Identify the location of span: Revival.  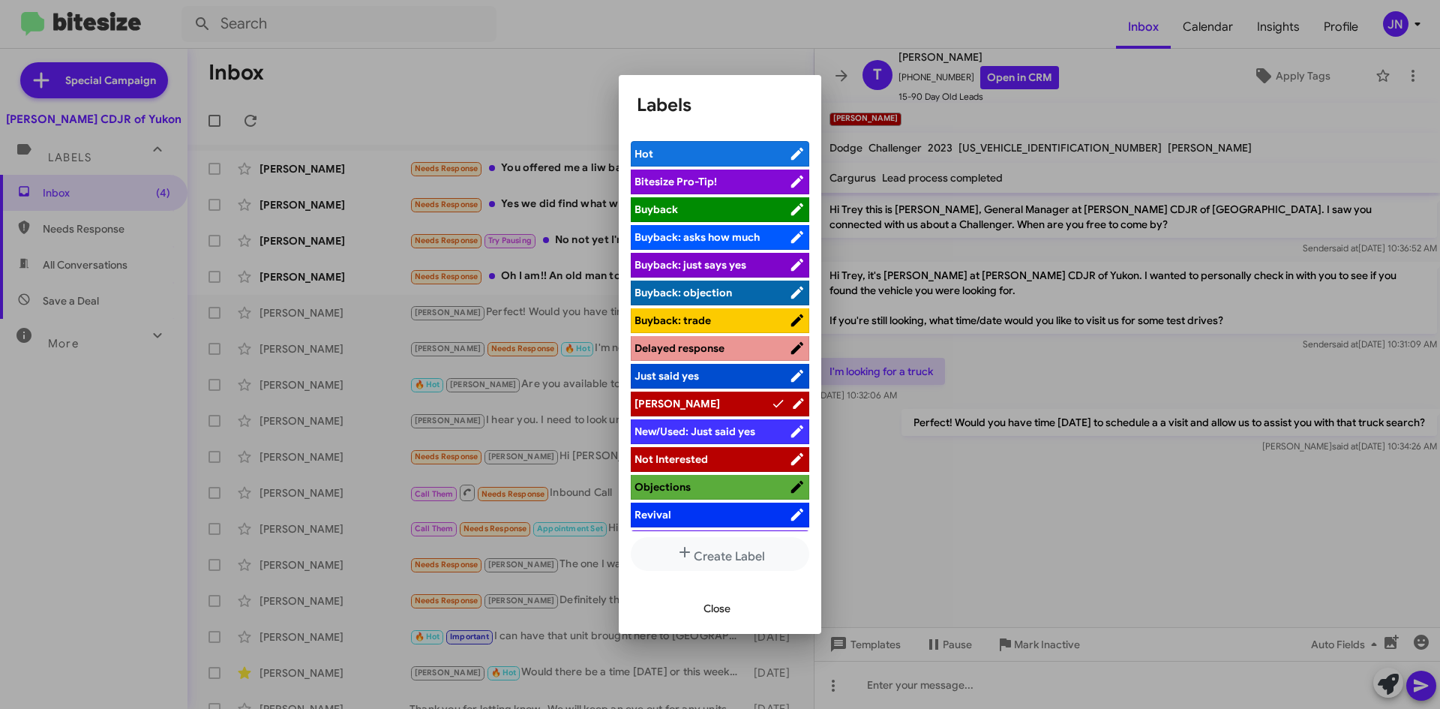
(652, 514).